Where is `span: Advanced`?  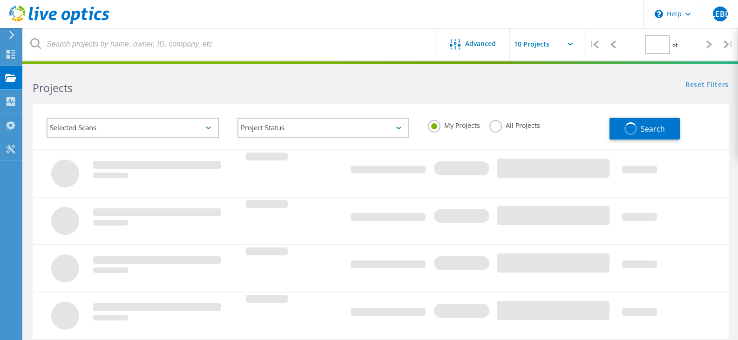 span: Advanced is located at coordinates (480, 44).